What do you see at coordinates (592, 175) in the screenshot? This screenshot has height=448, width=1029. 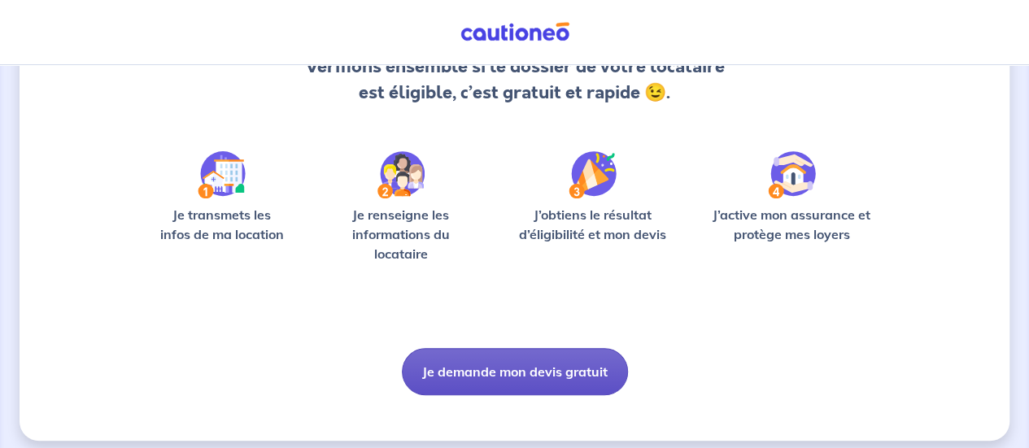 I see `img: /static/f3e743aab9439237c3e2196e4328bba9/Step-3.svg` at bounding box center [592, 175].